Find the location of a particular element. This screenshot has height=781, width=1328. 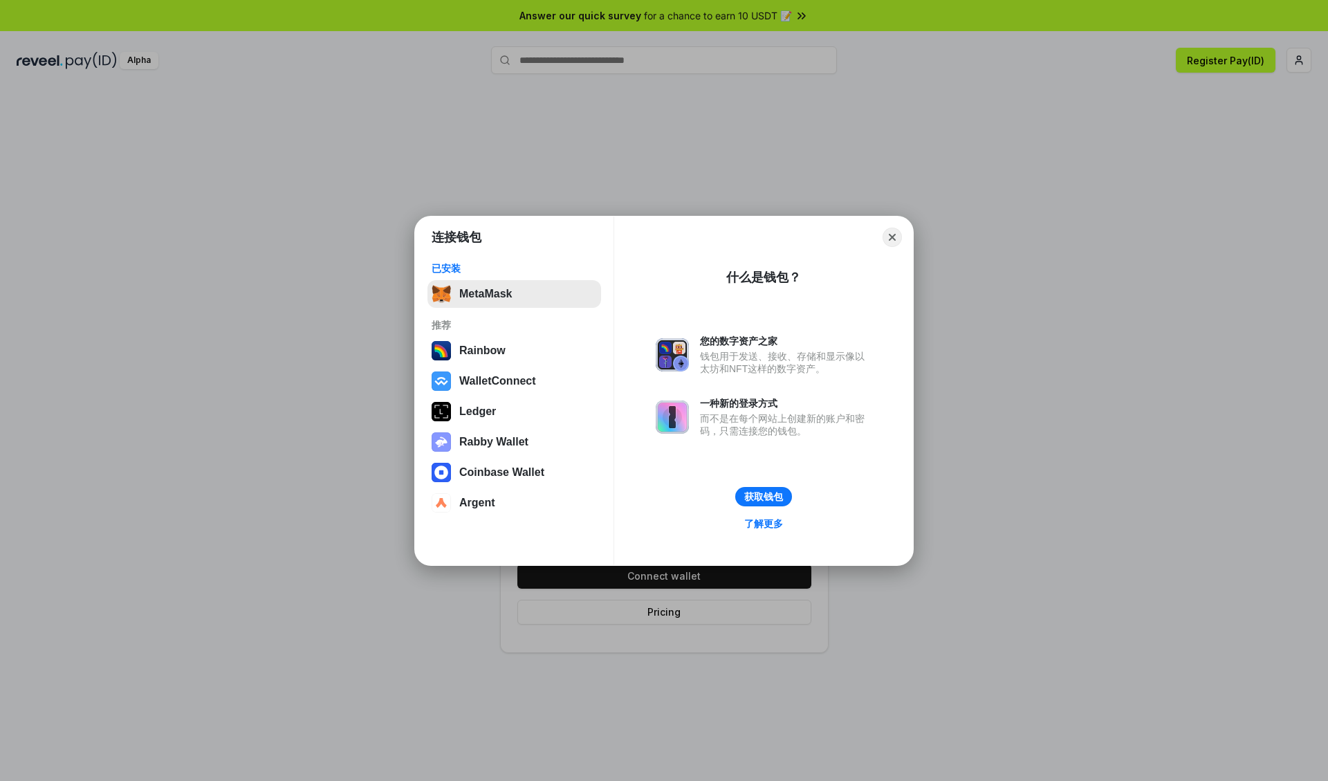

button: 获取钱包 is located at coordinates (763, 496).